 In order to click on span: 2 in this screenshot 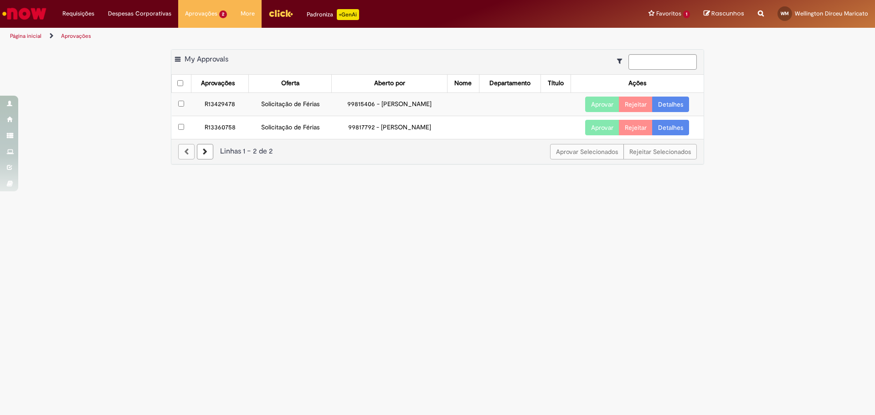, I will do `click(223, 14)`.